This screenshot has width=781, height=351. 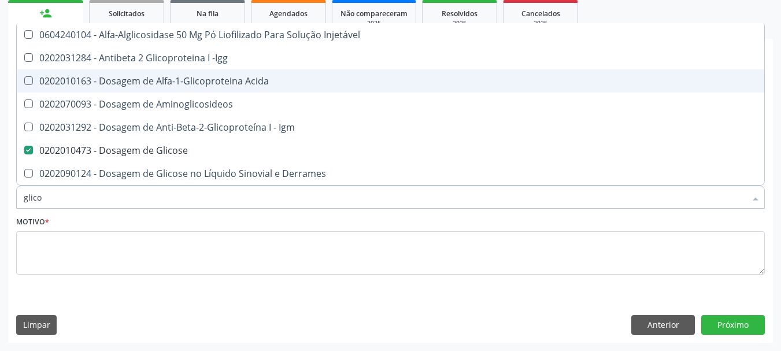 I want to click on div: 0202031284 - Antibeta 2 Glicoproteina I -Igg, so click(x=390, y=58).